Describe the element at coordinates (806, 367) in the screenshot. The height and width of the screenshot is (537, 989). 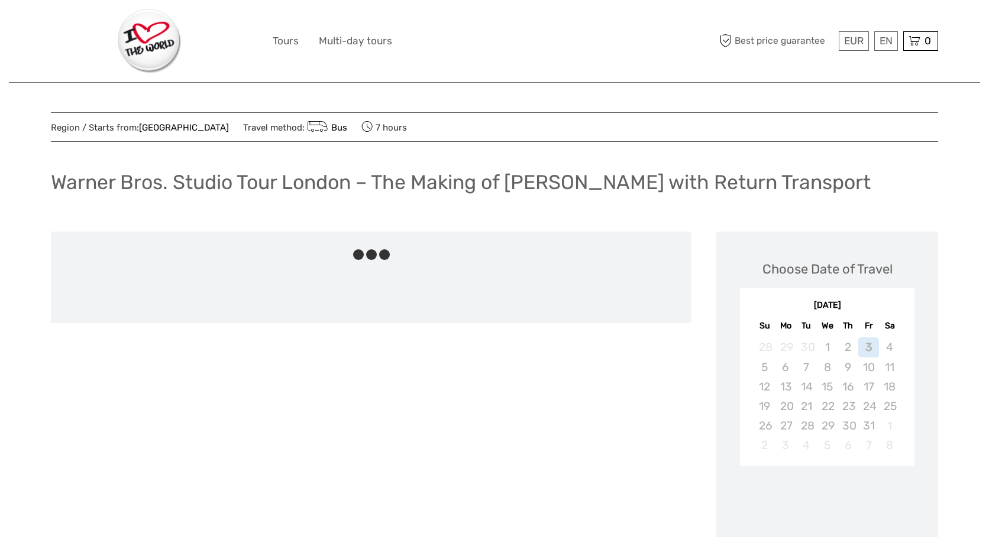
I see `div: Not available Tuesday, October 7th, 2025` at that location.